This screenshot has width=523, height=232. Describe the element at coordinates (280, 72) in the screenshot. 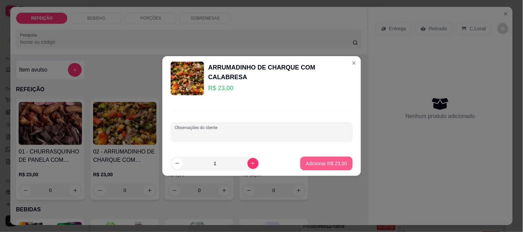

I see `div: ARRUMADINHO DE CHARQUE COM CALABRESA` at that location.